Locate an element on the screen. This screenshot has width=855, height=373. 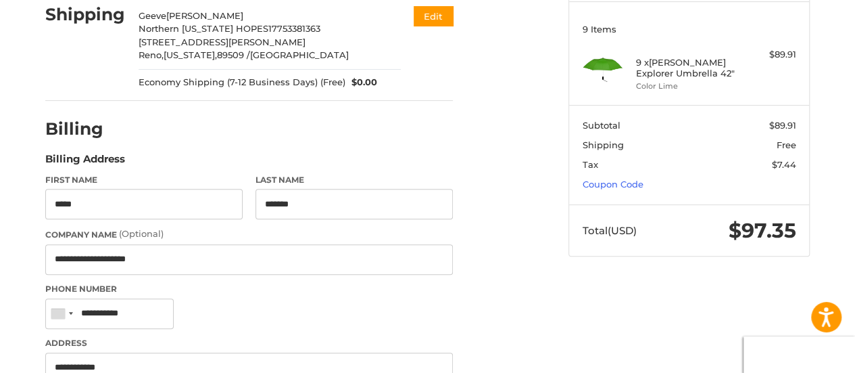
span: 17753381363 is located at coordinates (294, 28).